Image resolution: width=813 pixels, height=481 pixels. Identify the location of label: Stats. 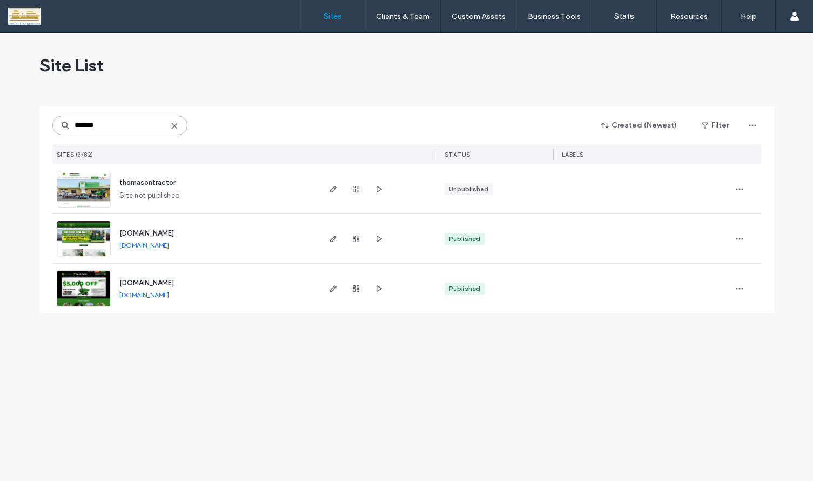
(624, 16).